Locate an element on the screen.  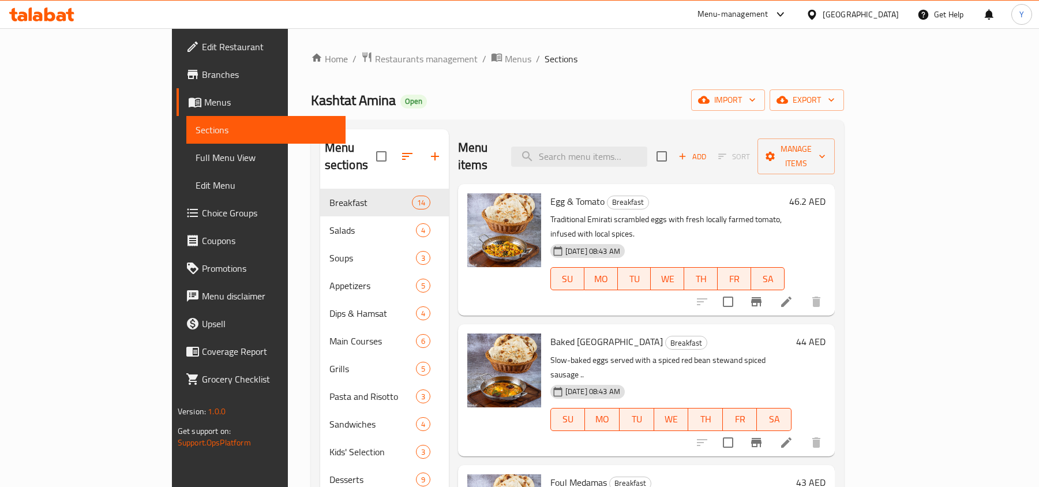
div: Dips & Hamsat is located at coordinates (373, 313).